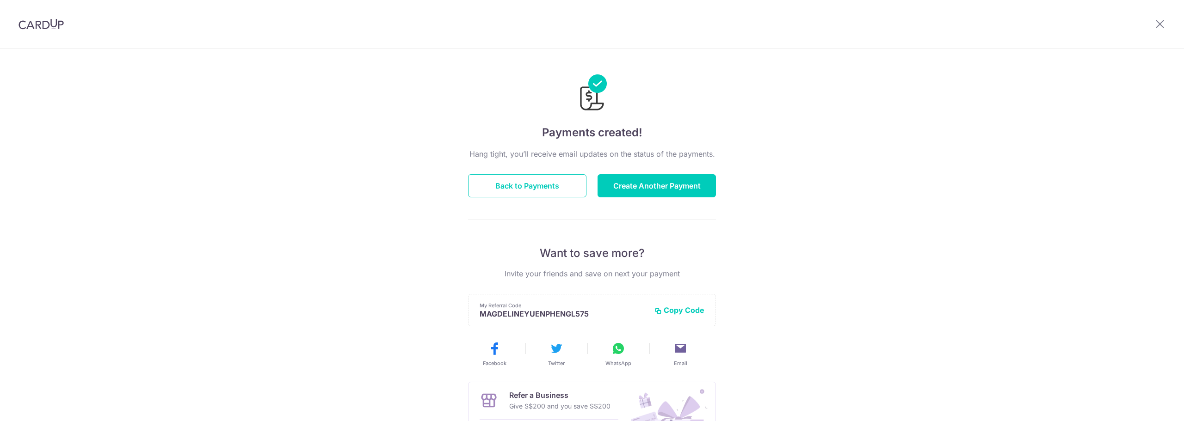 This screenshot has height=421, width=1184. I want to click on p: Give S$200 and you save S$200, so click(560, 407).